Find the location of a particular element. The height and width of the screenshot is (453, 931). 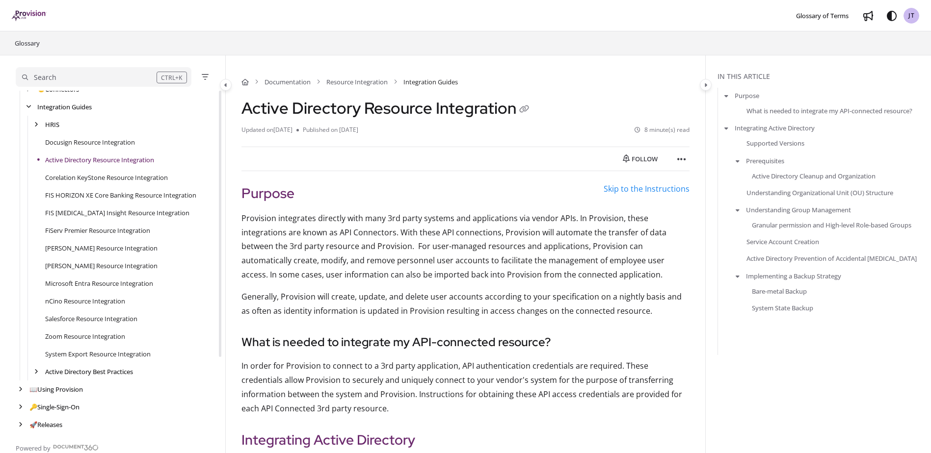

a: Documentation is located at coordinates (288, 82).